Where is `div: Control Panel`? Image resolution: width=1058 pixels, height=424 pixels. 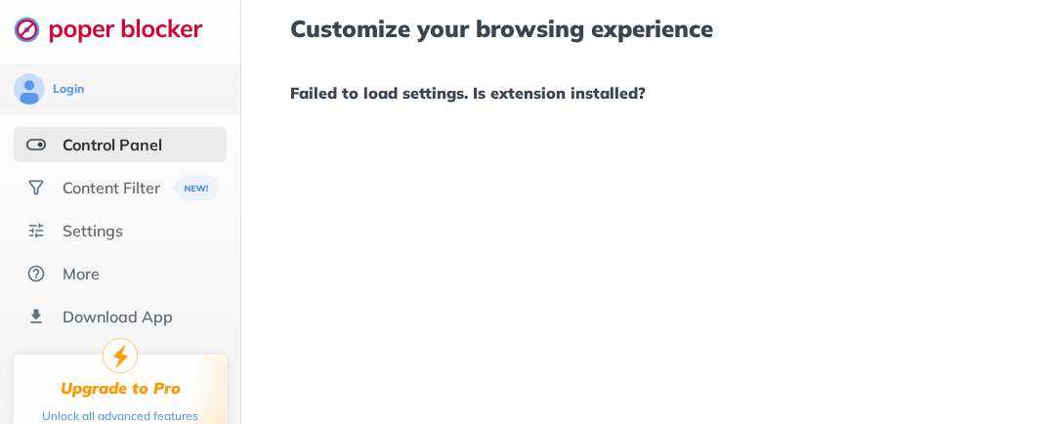 div: Control Panel is located at coordinates (112, 145).